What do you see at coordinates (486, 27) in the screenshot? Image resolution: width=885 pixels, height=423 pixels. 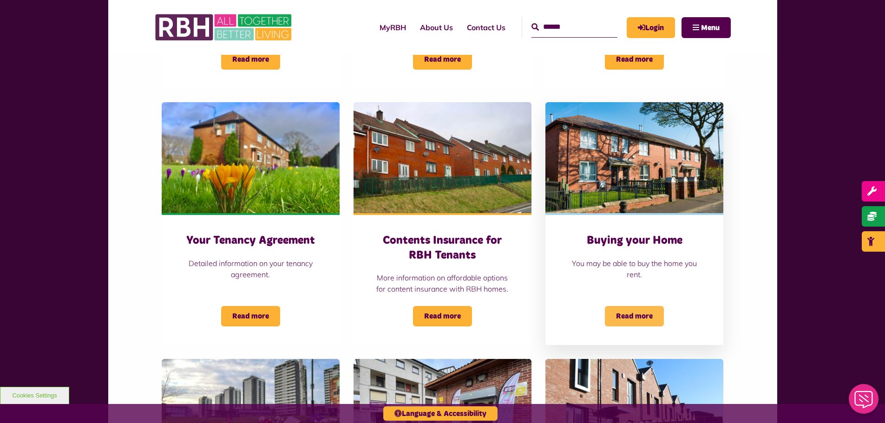 I see `a: Contact Us` at bounding box center [486, 27].